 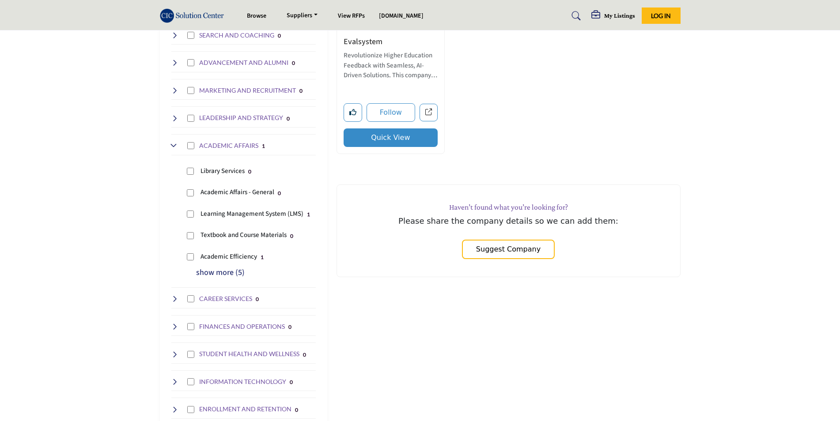 What do you see at coordinates (353, 113) in the screenshot?
I see `button: Like listing` at bounding box center [353, 113].